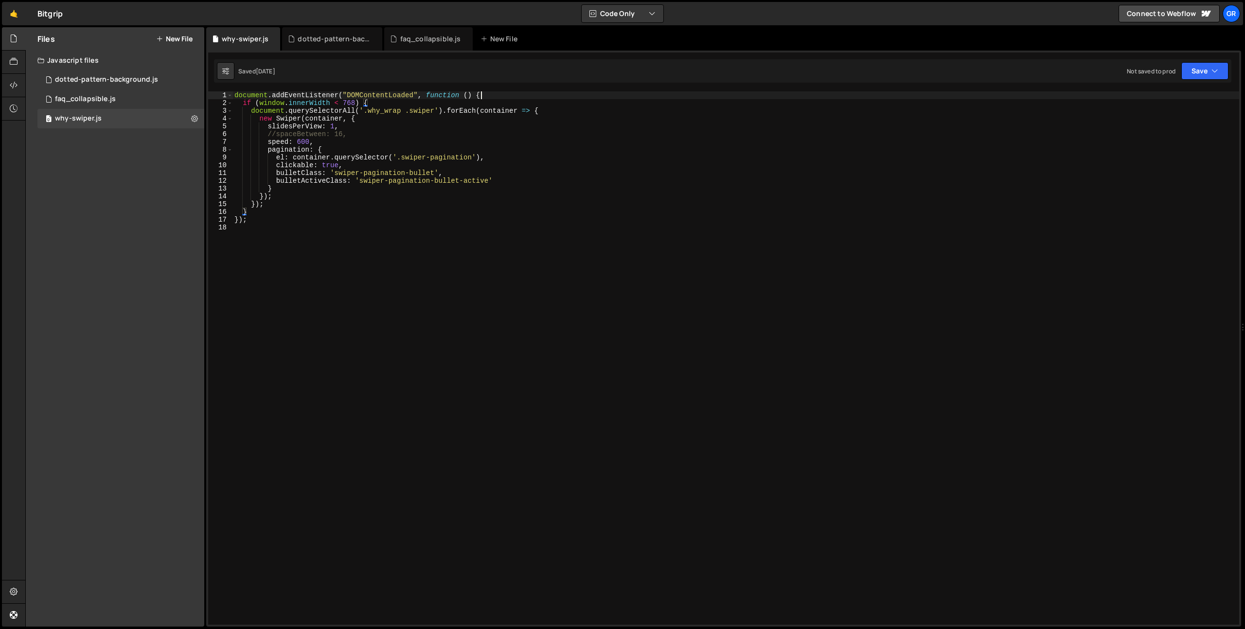 The image size is (1245, 629). I want to click on div: 16523/45036.js, so click(121, 99).